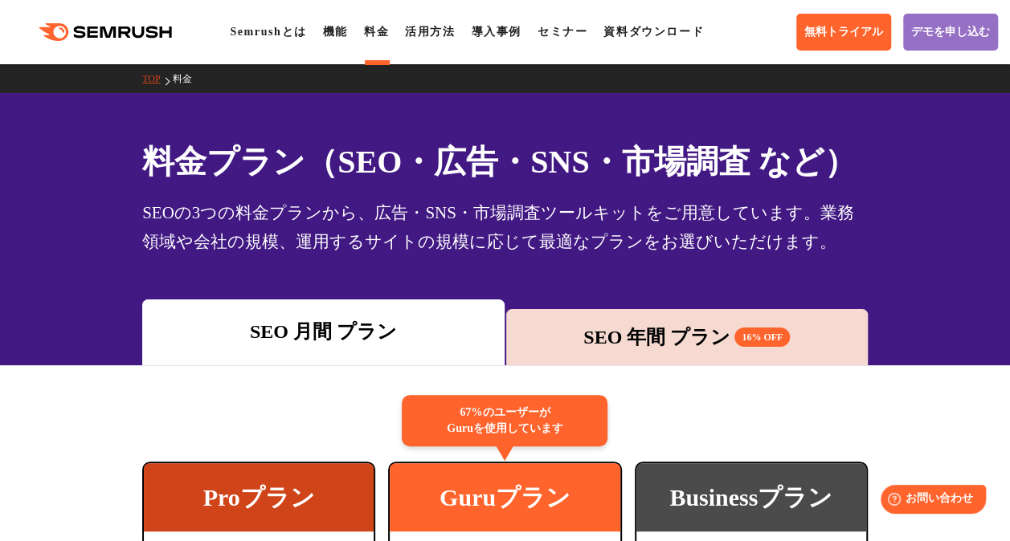  What do you see at coordinates (843, 32) in the screenshot?
I see `span: 無料トライアル` at bounding box center [843, 32].